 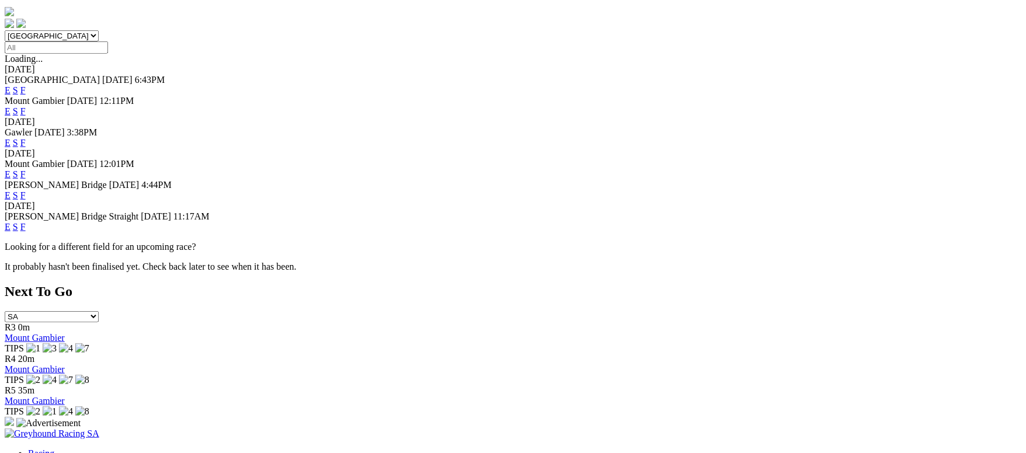 I want to click on span: 0m, so click(x=24, y=327).